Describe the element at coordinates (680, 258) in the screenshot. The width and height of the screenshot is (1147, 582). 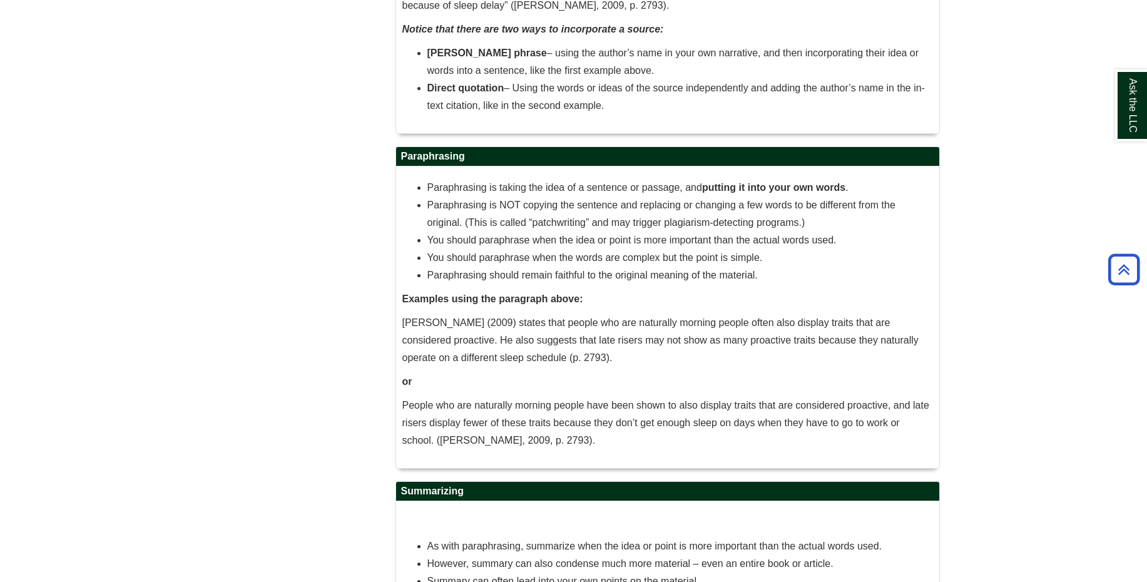
I see `li: You should paraphrase when the words are complex but the point is simple.` at that location.